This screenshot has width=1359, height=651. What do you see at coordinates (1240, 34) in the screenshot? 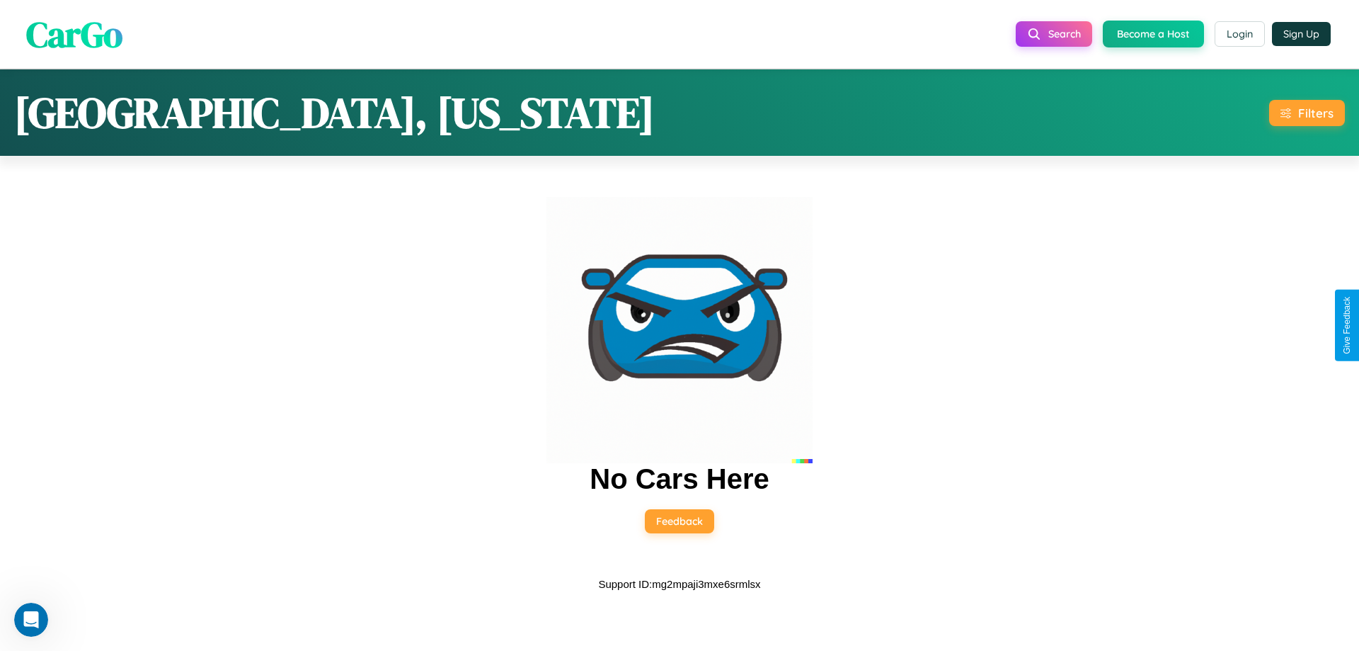
I see `button: Login` at bounding box center [1240, 34].